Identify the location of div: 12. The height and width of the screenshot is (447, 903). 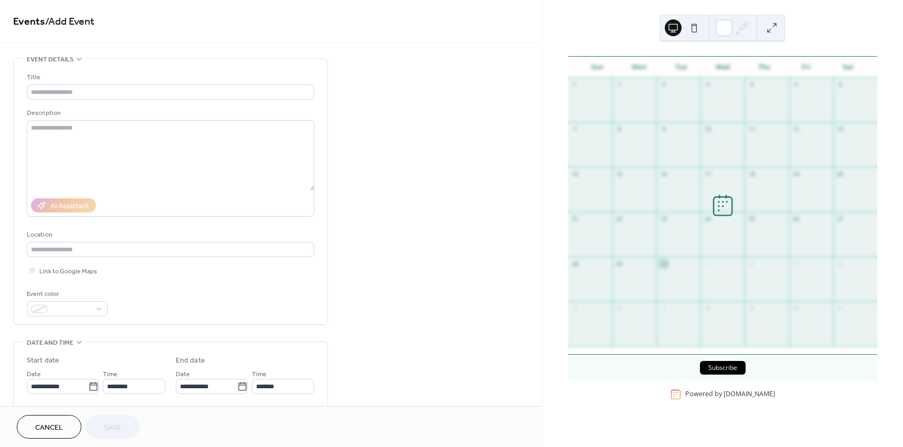
(796, 129).